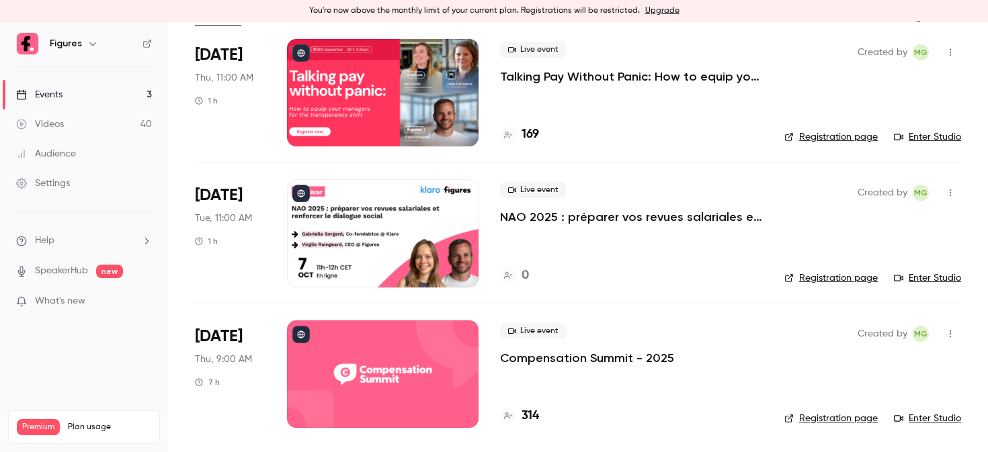  I want to click on span: Help, so click(44, 241).